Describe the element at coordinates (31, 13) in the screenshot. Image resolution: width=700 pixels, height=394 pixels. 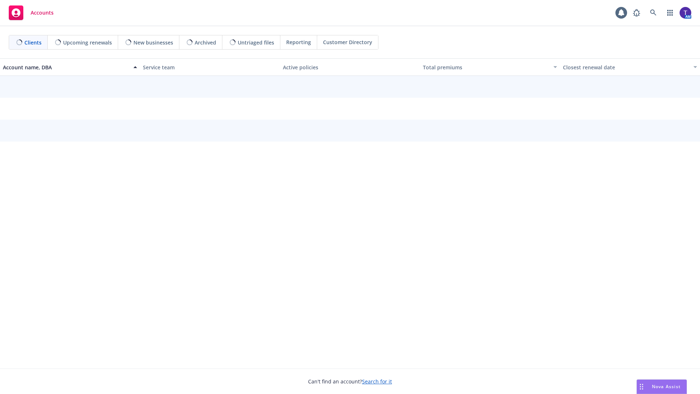
I see `a: Accounts` at that location.